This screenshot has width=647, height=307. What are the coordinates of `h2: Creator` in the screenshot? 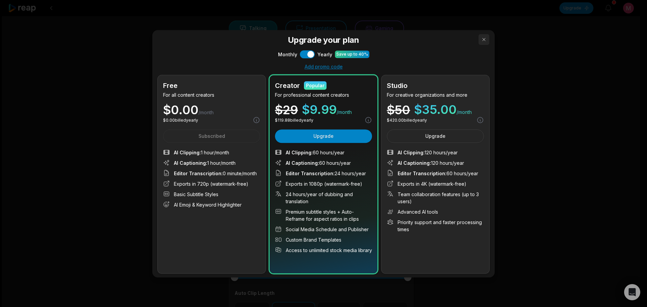 It's located at (287, 85).